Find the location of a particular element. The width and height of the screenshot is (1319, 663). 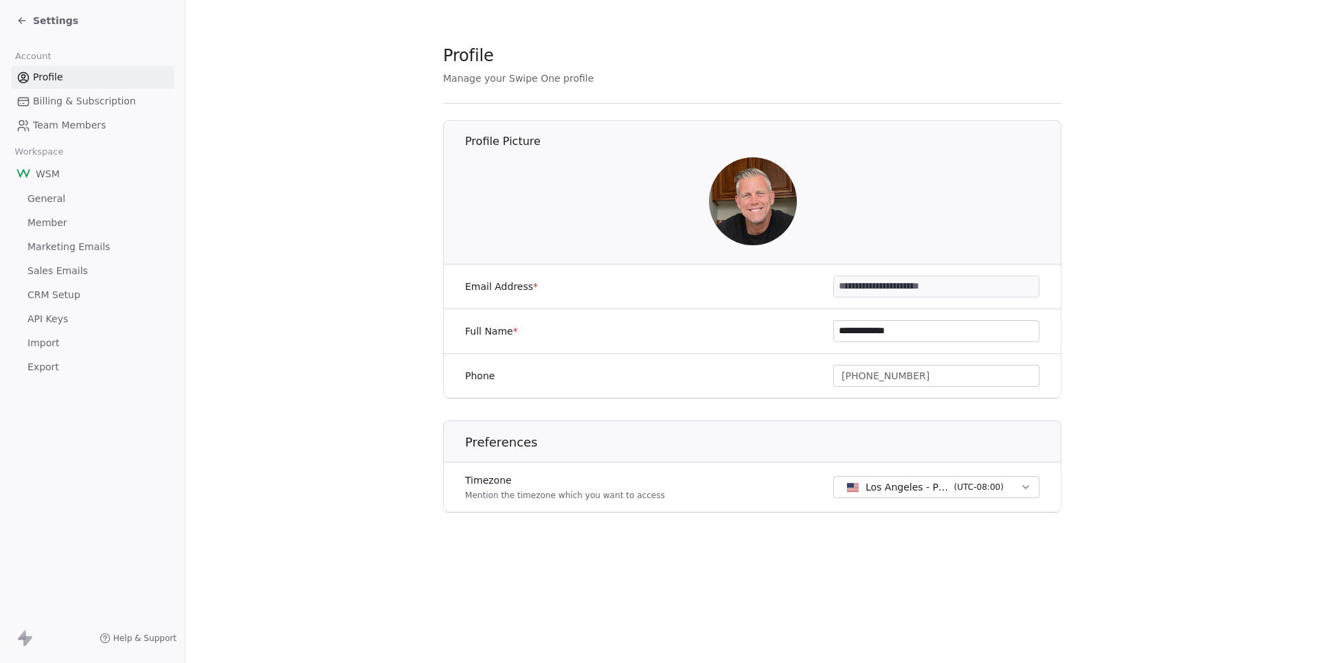

span: Settings is located at coordinates (56, 21).